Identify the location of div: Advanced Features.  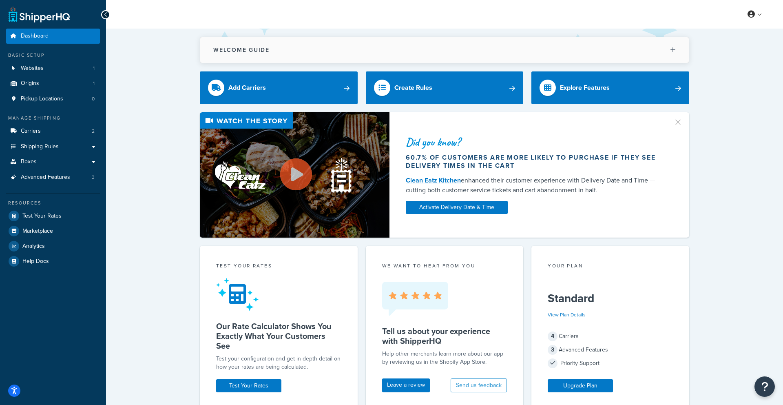
(610, 350).